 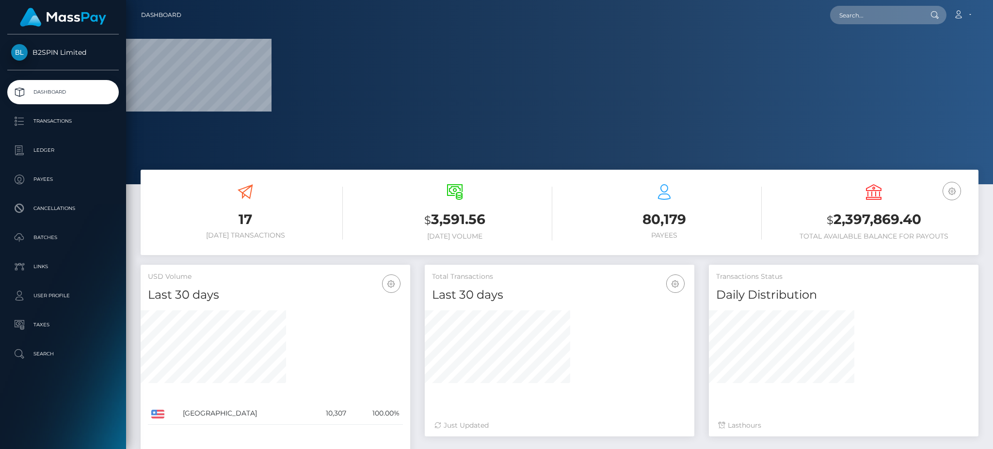 I want to click on a: User Profile, so click(x=63, y=296).